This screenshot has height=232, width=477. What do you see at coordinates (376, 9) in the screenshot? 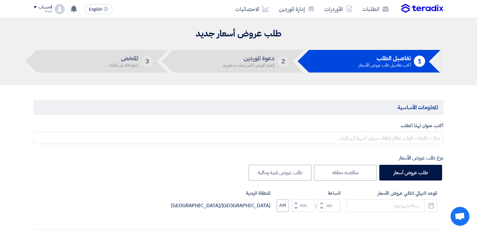
I see `a: الطلبات` at bounding box center [376, 9].